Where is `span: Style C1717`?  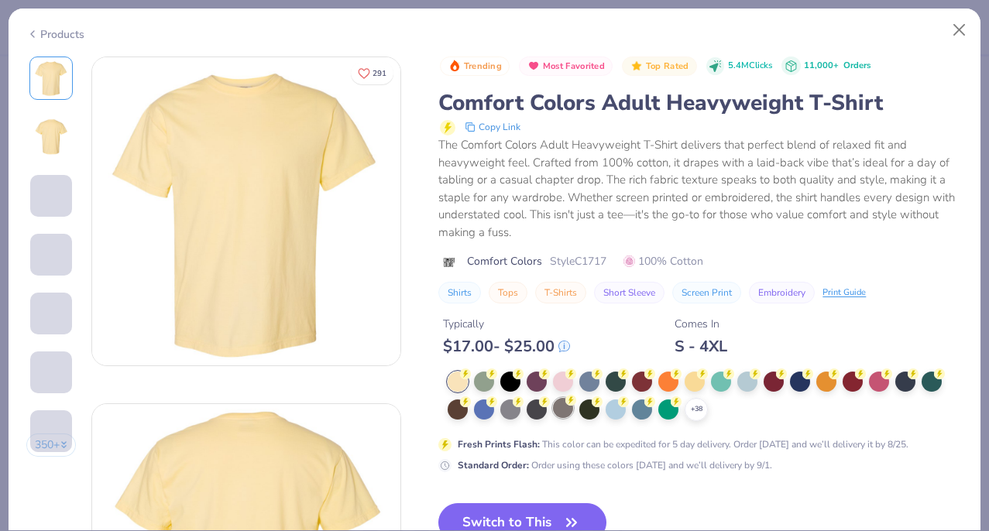 span: Style C1717 is located at coordinates (578, 261).